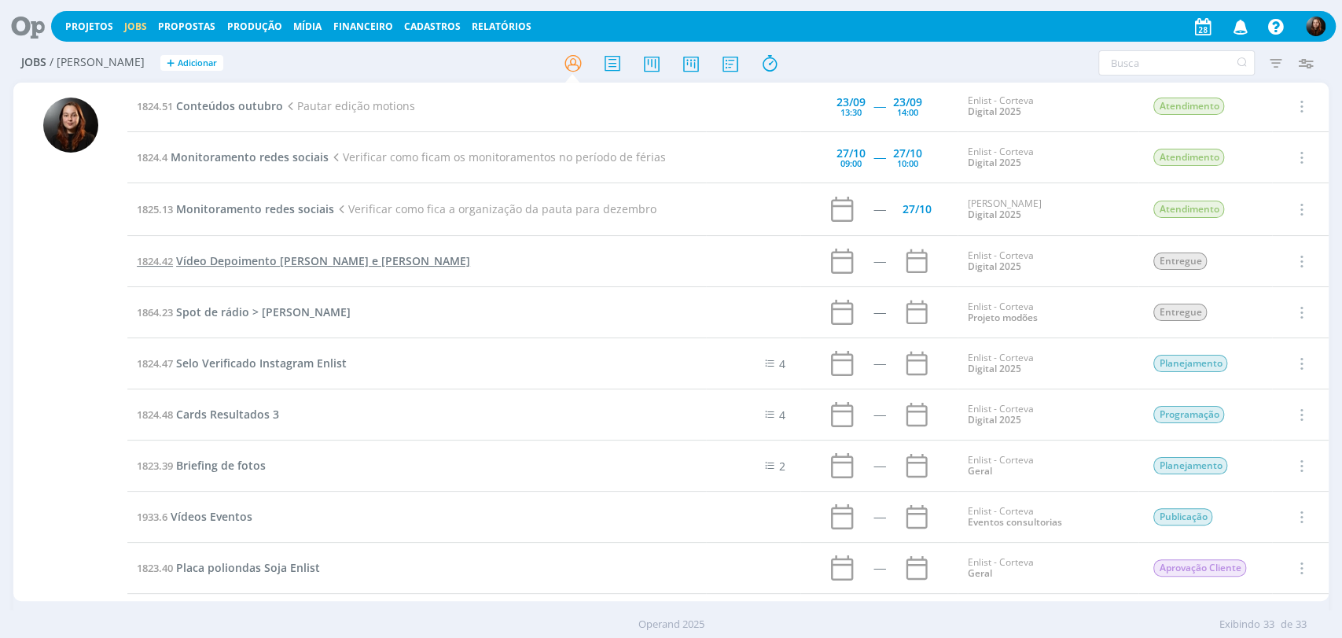  What do you see at coordinates (1182, 517) in the screenshot?
I see `span: Publicação` at bounding box center [1182, 517].